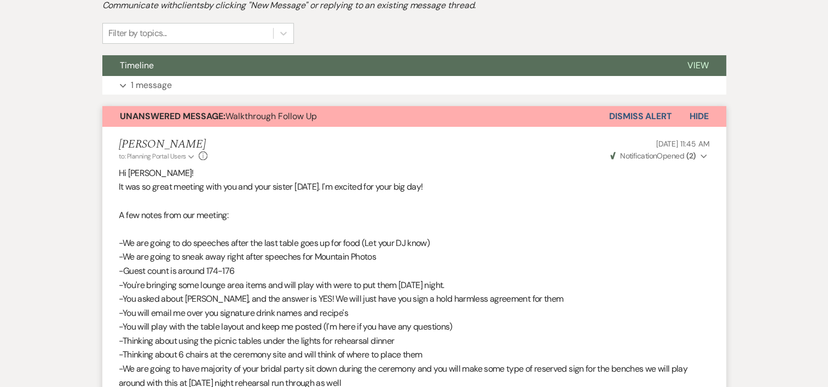  Describe the element at coordinates (638, 156) in the screenshot. I see `span: Notification` at that location.